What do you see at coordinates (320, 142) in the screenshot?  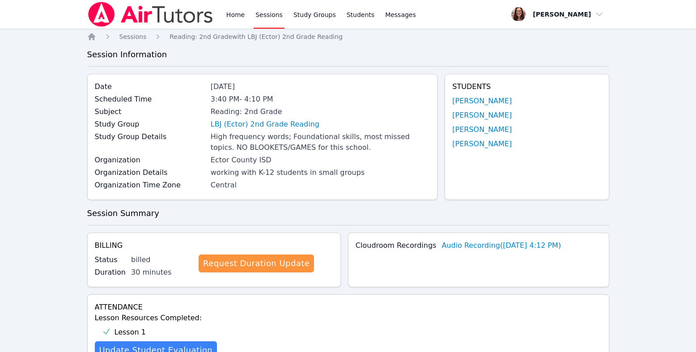 I see `div: High frequency words; Foundational skills, most missed topics. NO BLOOKETS/GAMES for this school.` at bounding box center [320, 142].